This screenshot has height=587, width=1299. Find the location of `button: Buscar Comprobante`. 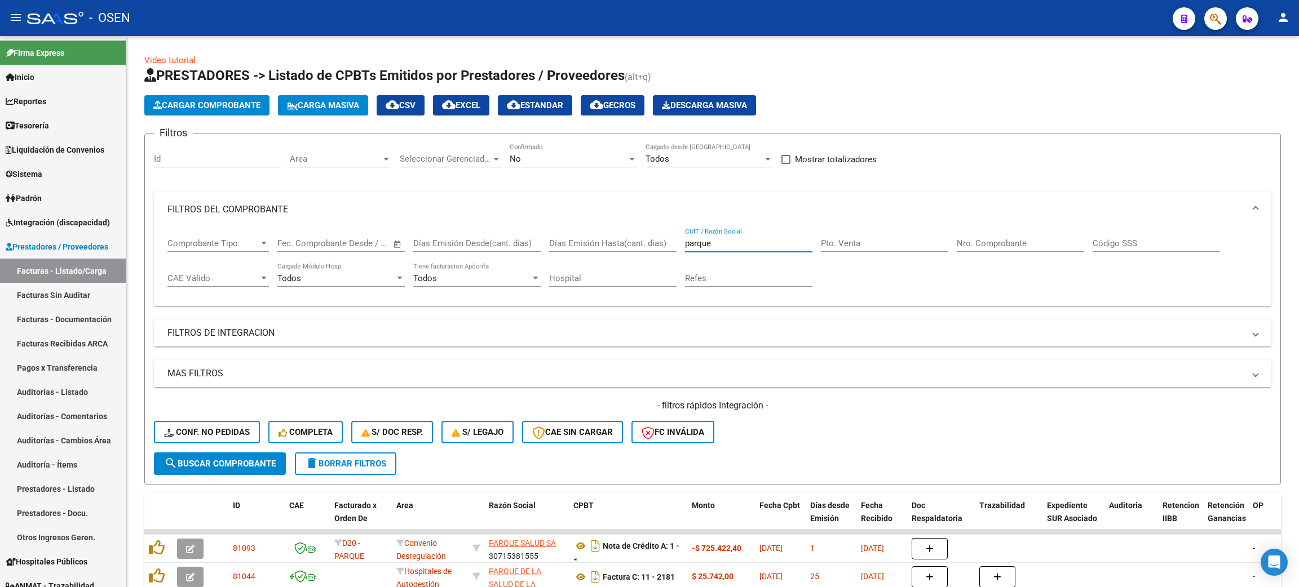

button: Buscar Comprobante is located at coordinates (220, 464).